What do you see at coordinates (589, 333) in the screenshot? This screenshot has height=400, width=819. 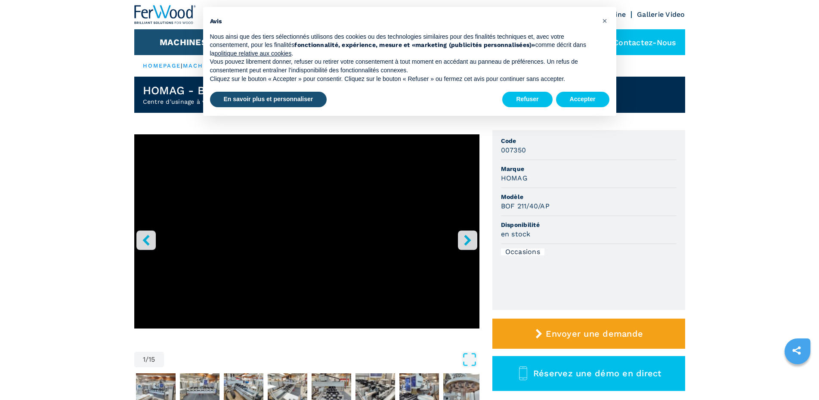 I see `button: Envoyer une demande` at bounding box center [589, 333].